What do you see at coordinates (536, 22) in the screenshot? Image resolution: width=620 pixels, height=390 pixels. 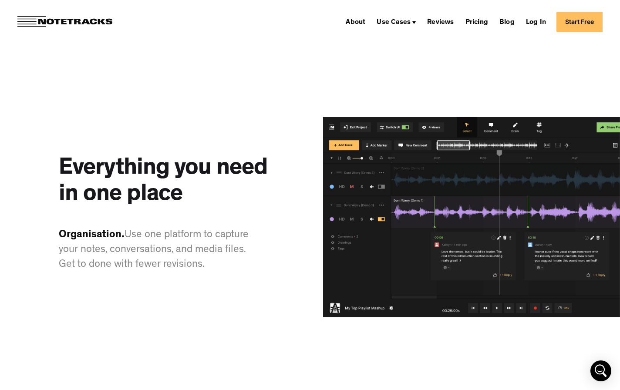 I see `a: Log In` at bounding box center [536, 22].